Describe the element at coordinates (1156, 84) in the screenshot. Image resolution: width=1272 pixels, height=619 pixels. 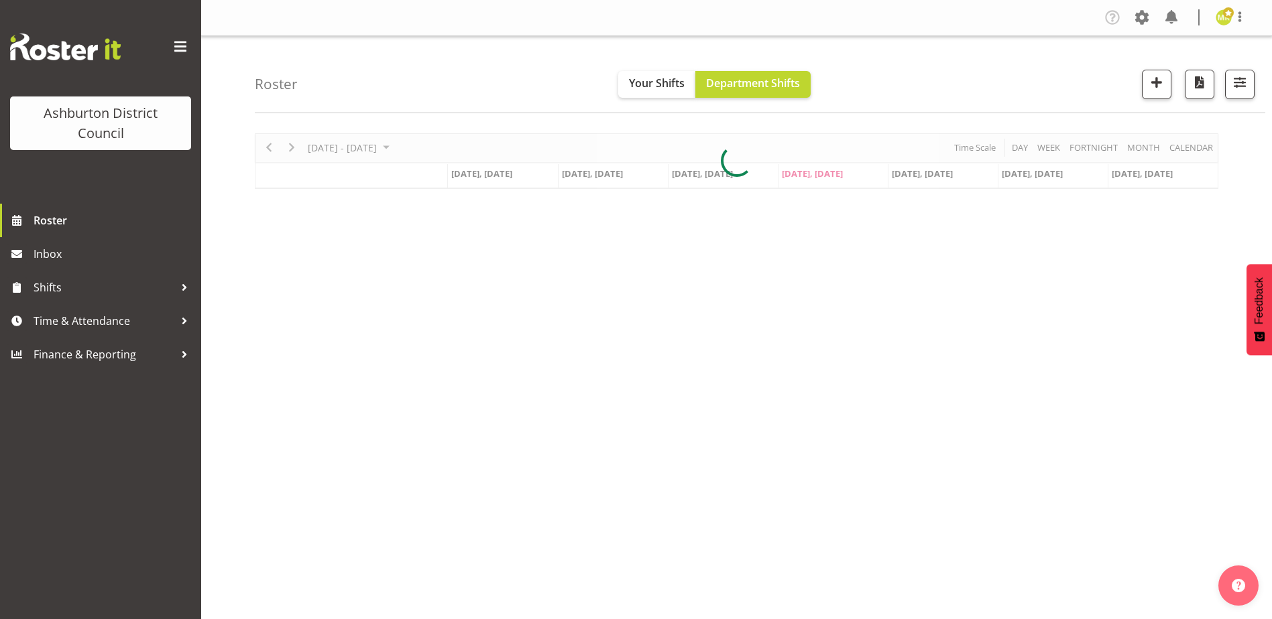
I see `button: Add a new shift` at that location.